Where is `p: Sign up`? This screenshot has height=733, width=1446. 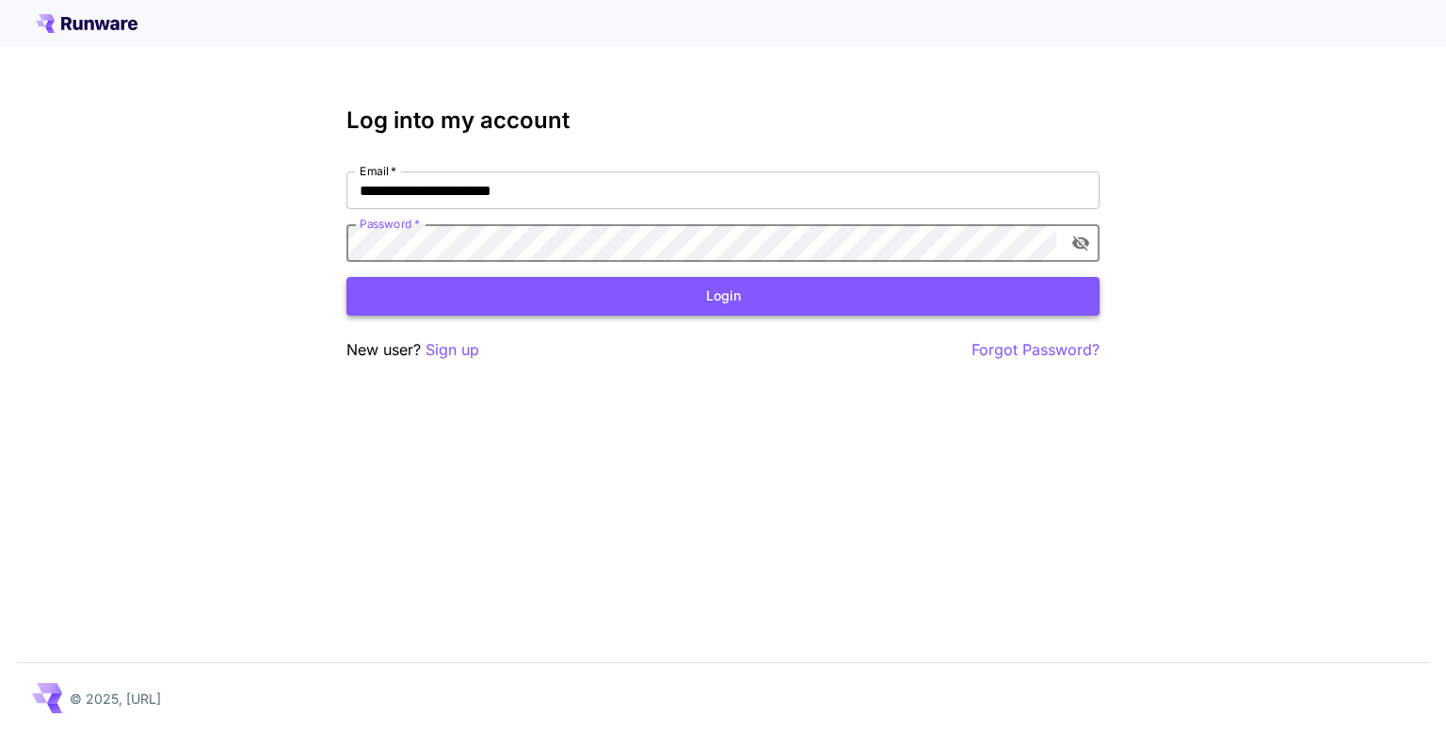
p: Sign up is located at coordinates (452, 349).